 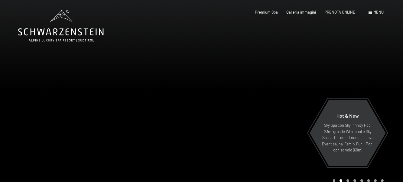 I want to click on span: Premium Spa, so click(x=266, y=12).